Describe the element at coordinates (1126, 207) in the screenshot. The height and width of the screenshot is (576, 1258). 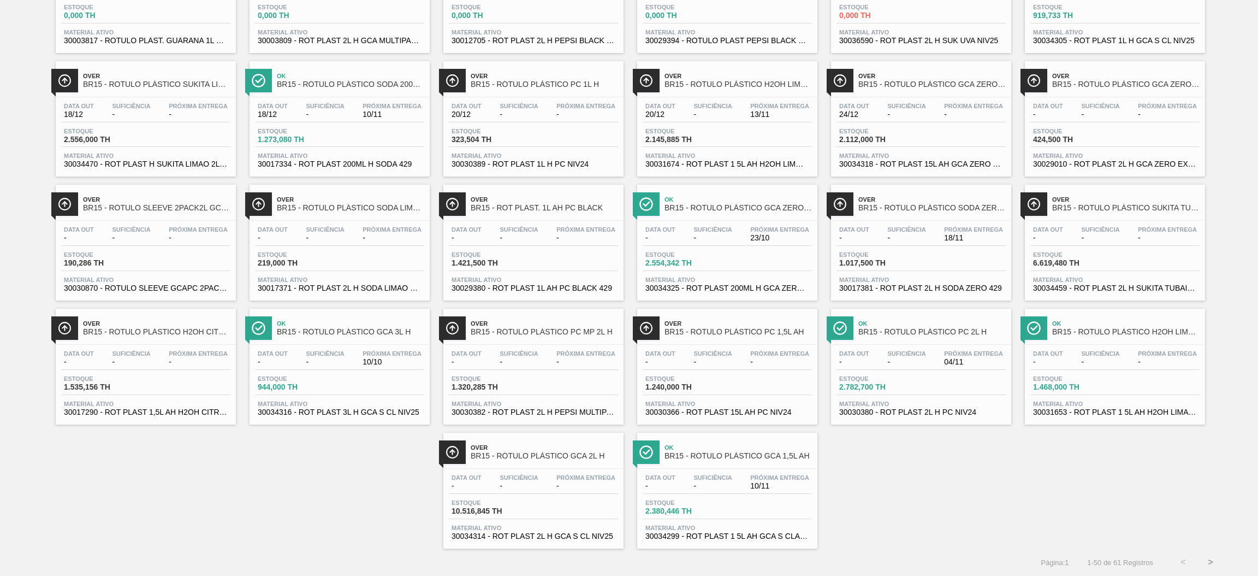
I see `span: BR15 - RÓTULO PLÁSTICO SUKITA TUBAINA 2L H` at that location.